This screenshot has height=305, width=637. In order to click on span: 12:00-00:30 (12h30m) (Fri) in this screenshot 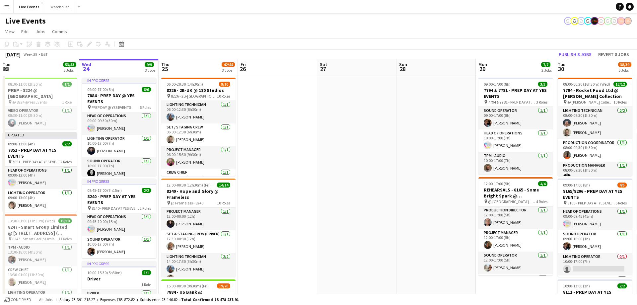, I will do `click(189, 185)`.